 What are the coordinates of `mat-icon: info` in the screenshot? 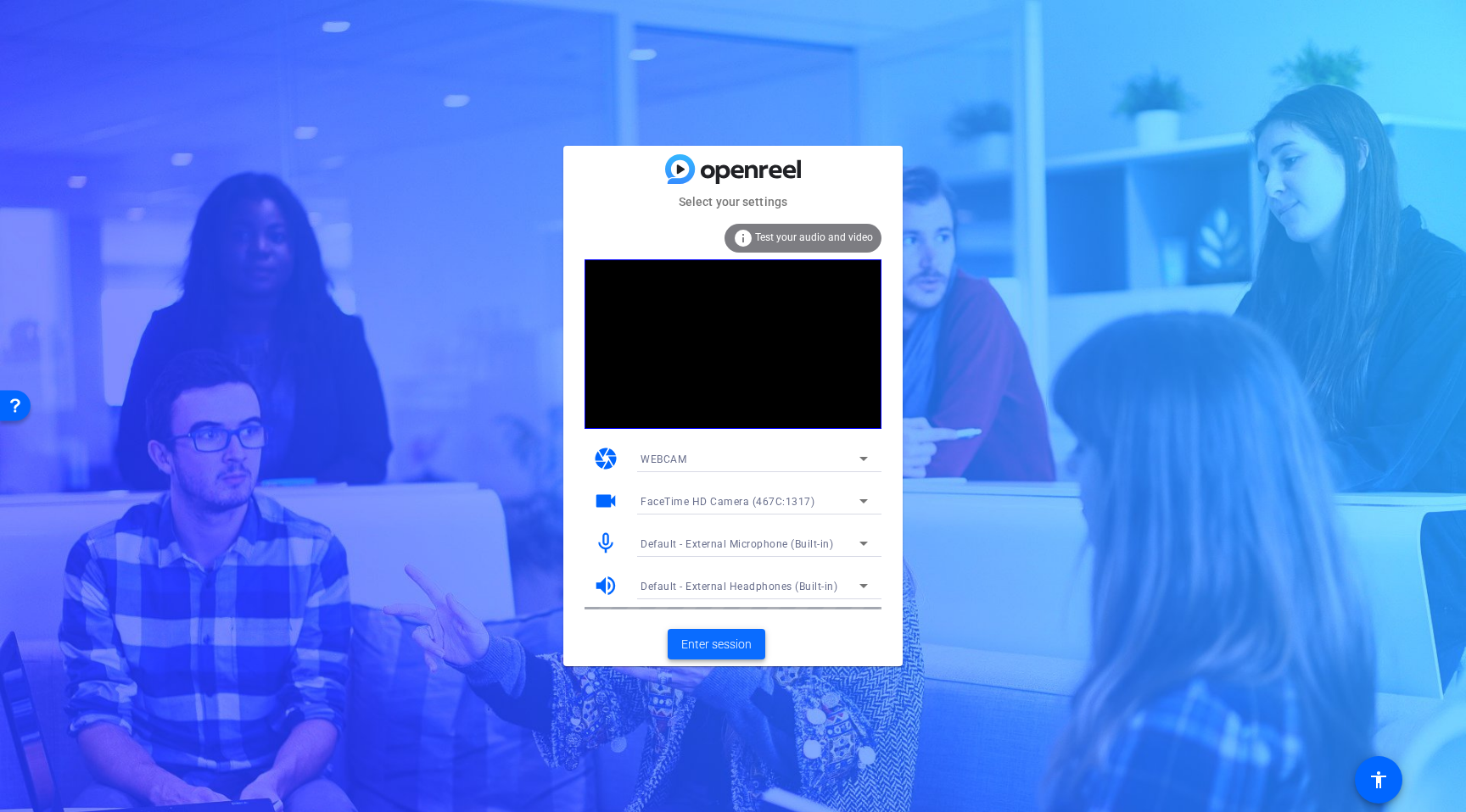 It's located at (743, 238).